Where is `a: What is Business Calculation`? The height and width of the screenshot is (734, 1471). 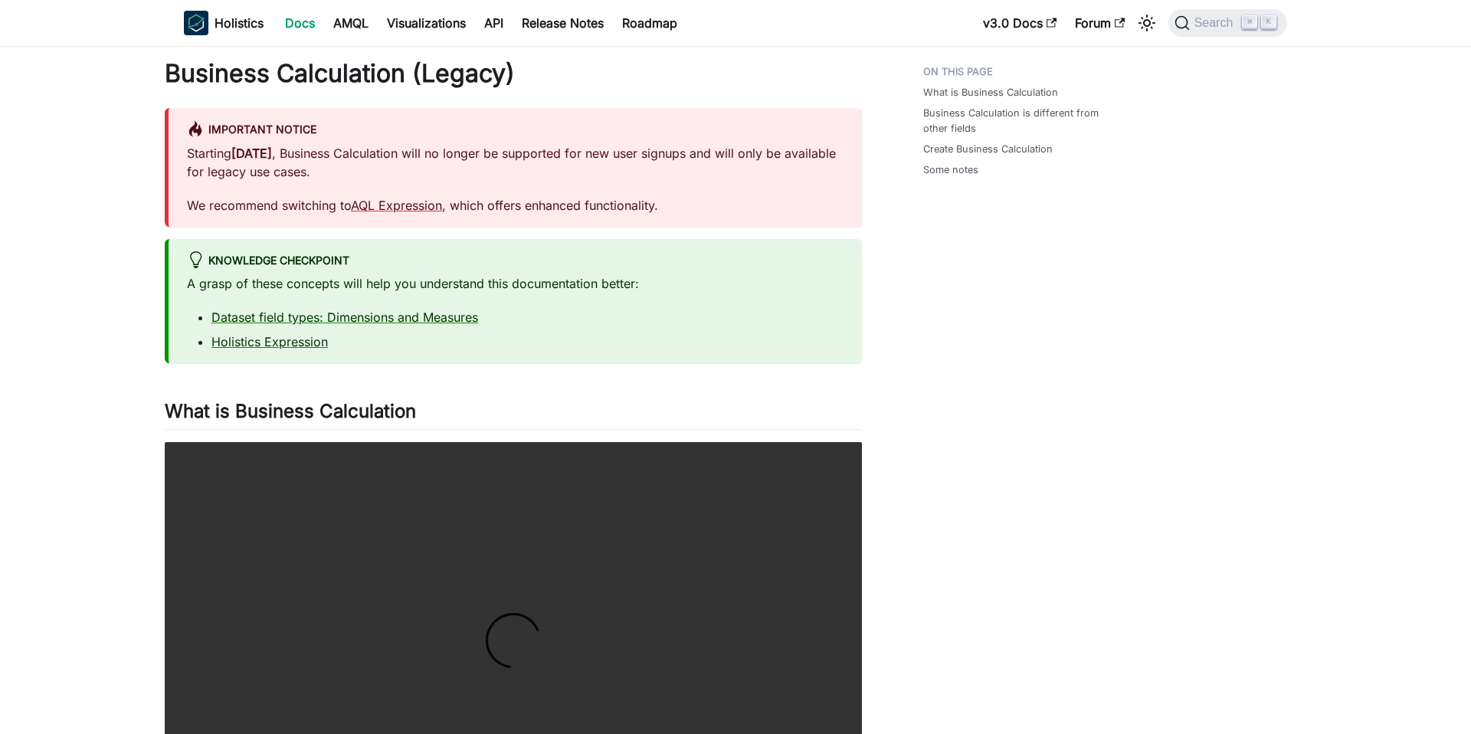 a: What is Business Calculation is located at coordinates (991, 92).